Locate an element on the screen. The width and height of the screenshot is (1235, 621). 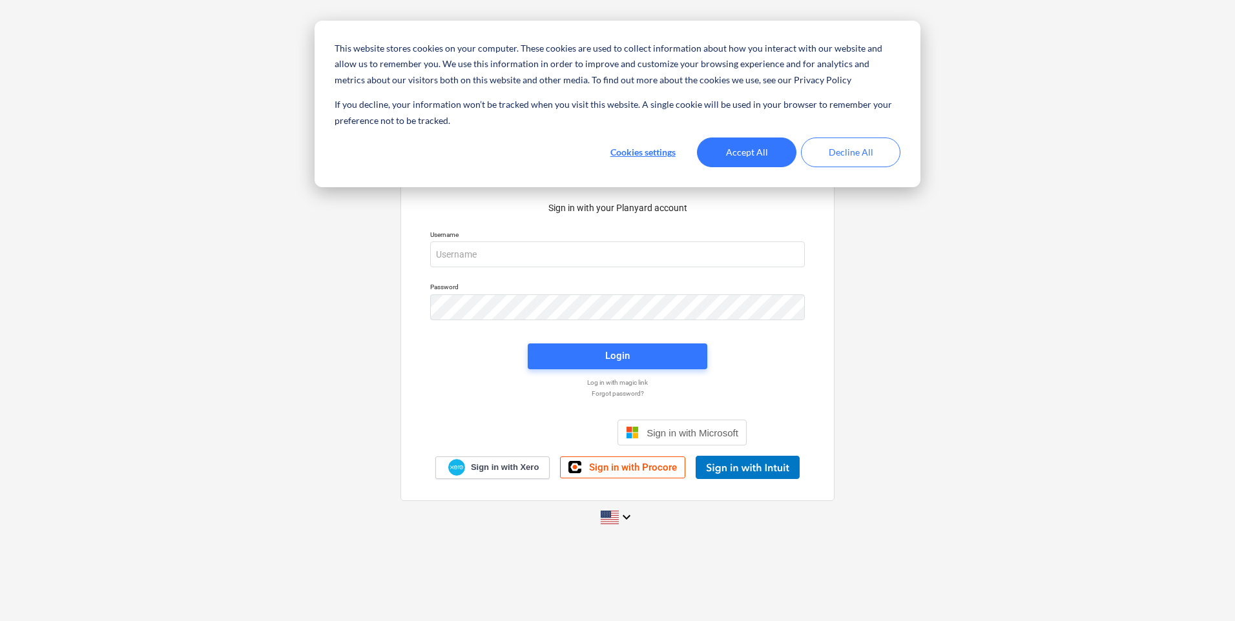
span: Sign in with Xero is located at coordinates (504, 468).